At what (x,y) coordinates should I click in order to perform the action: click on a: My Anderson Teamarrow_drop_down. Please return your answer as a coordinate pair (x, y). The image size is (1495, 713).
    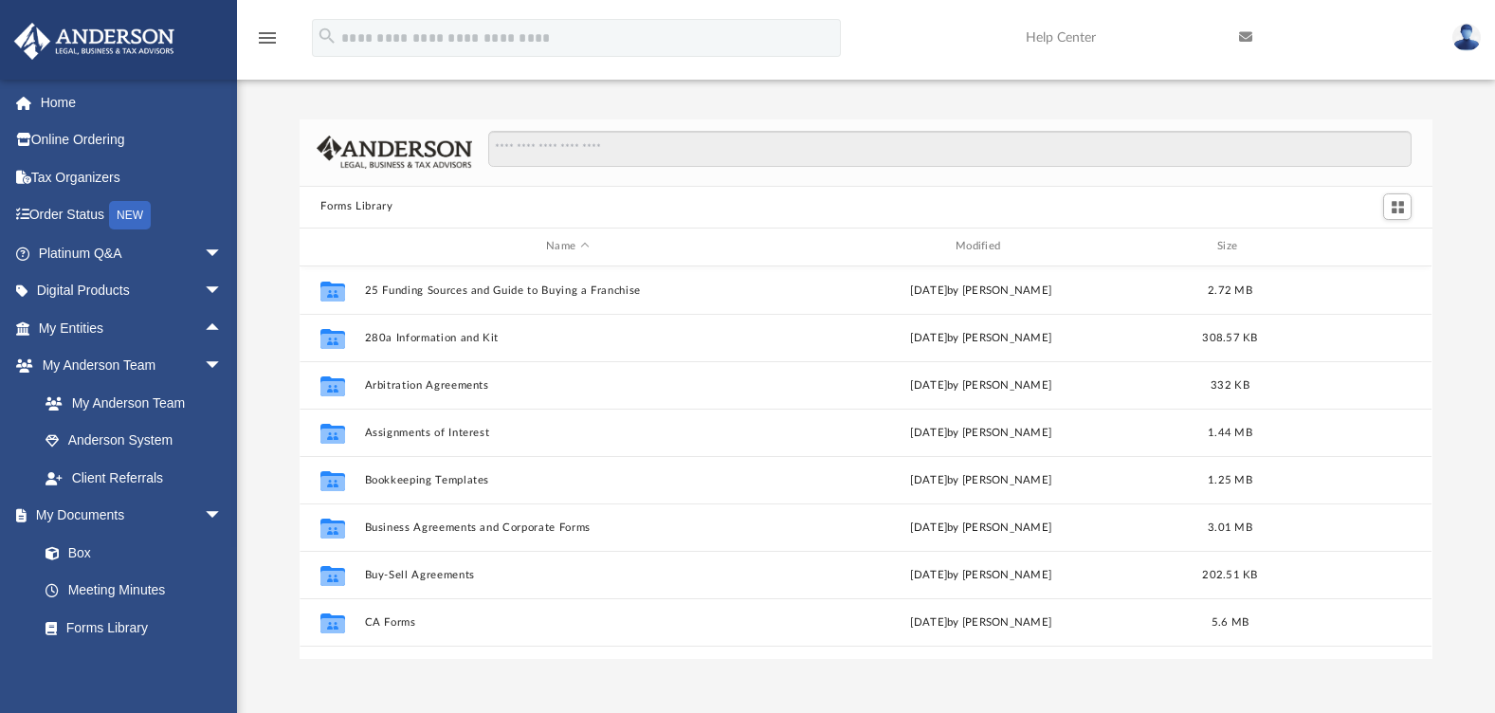
    Looking at the image, I should click on (127, 366).